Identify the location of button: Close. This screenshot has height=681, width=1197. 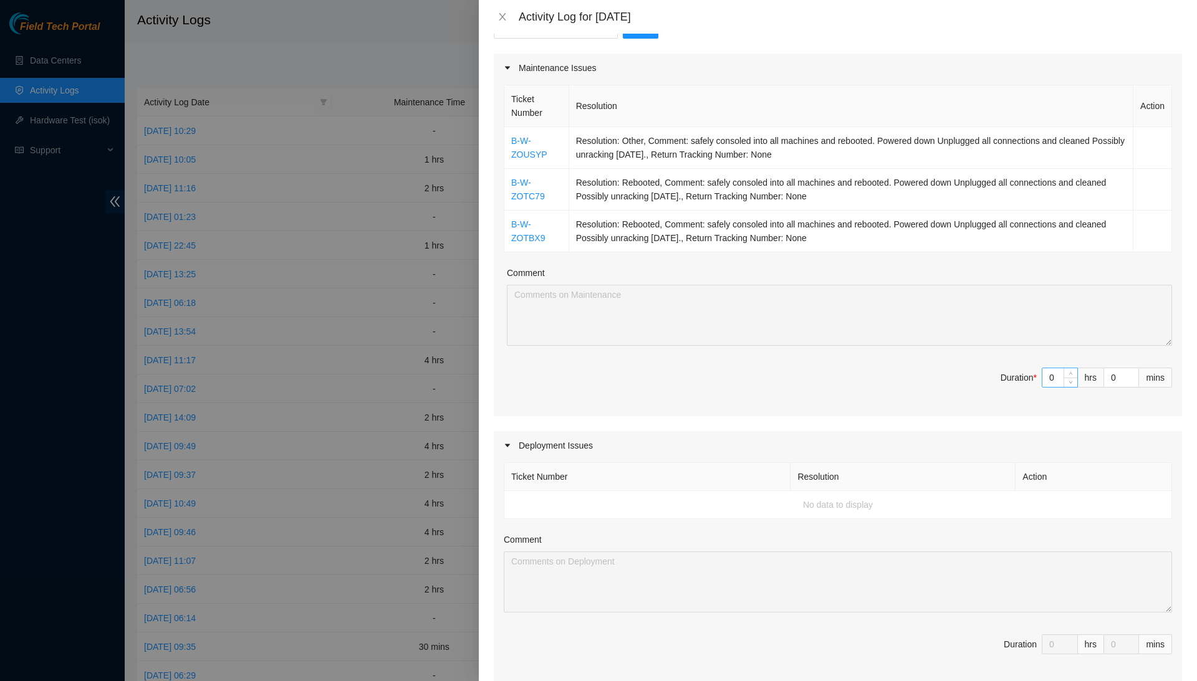
(502, 17).